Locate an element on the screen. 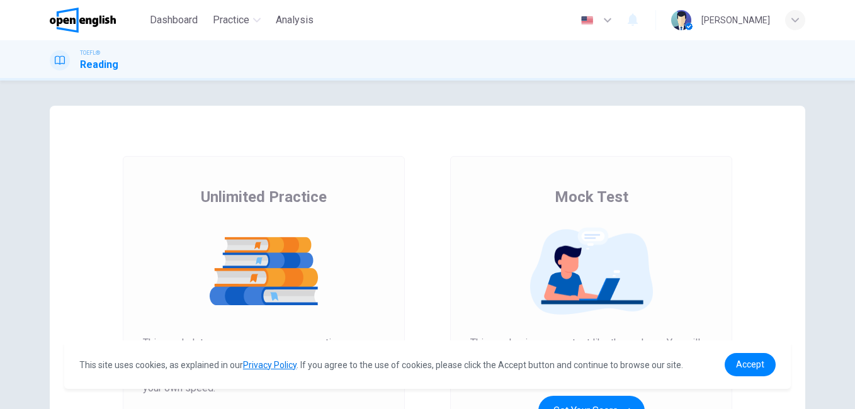 The width and height of the screenshot is (855, 409). span: Practice is located at coordinates (231, 20).